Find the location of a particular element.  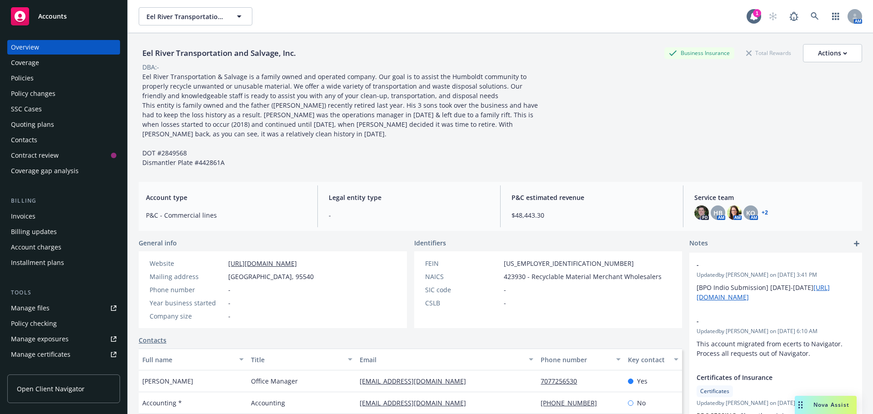

div: Total Rewards is located at coordinates (768, 53).